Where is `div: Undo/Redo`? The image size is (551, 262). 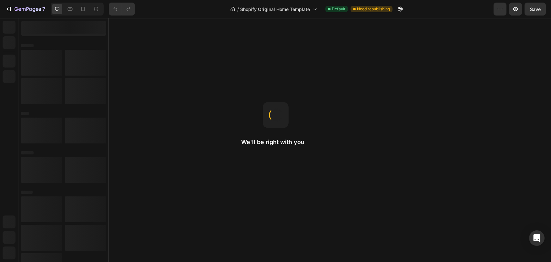 div: Undo/Redo is located at coordinates (122, 9).